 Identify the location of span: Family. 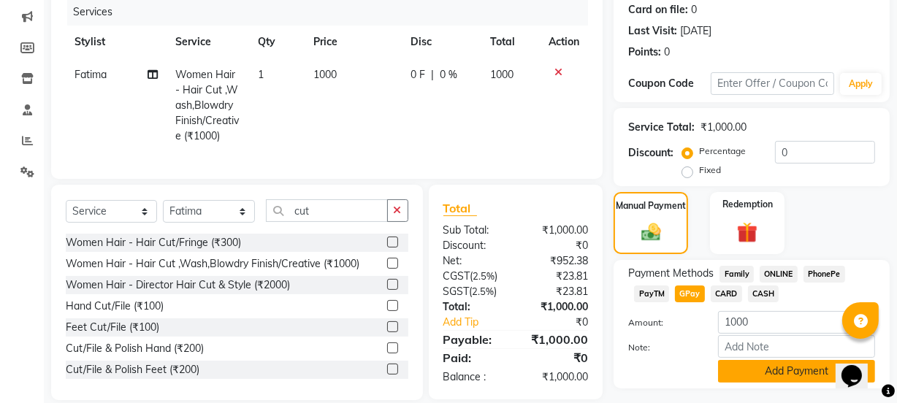
(736, 274).